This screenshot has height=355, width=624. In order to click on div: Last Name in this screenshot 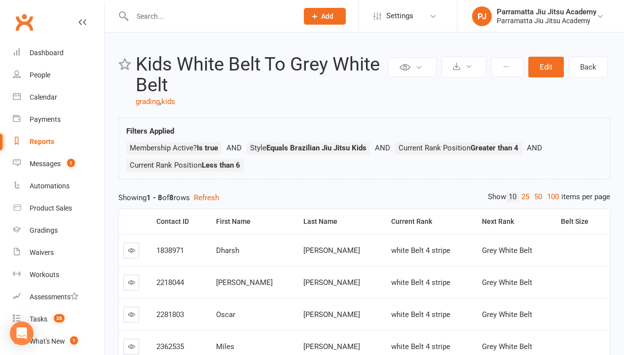, I will do `click(341, 222)`.